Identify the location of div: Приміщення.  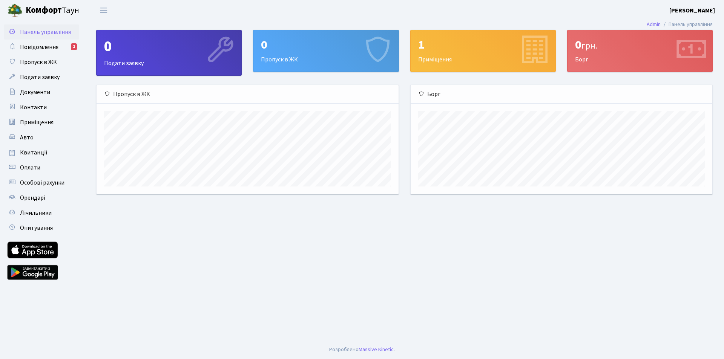
(483, 51).